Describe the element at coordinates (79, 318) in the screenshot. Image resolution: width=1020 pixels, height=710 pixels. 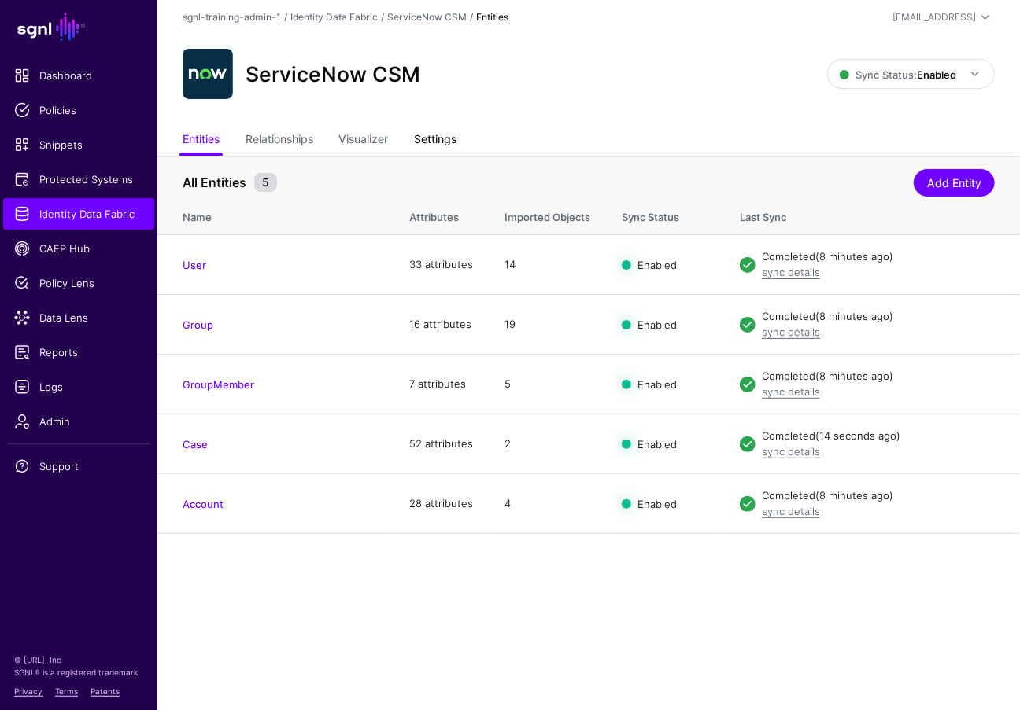
I see `a: Data Lens` at that location.